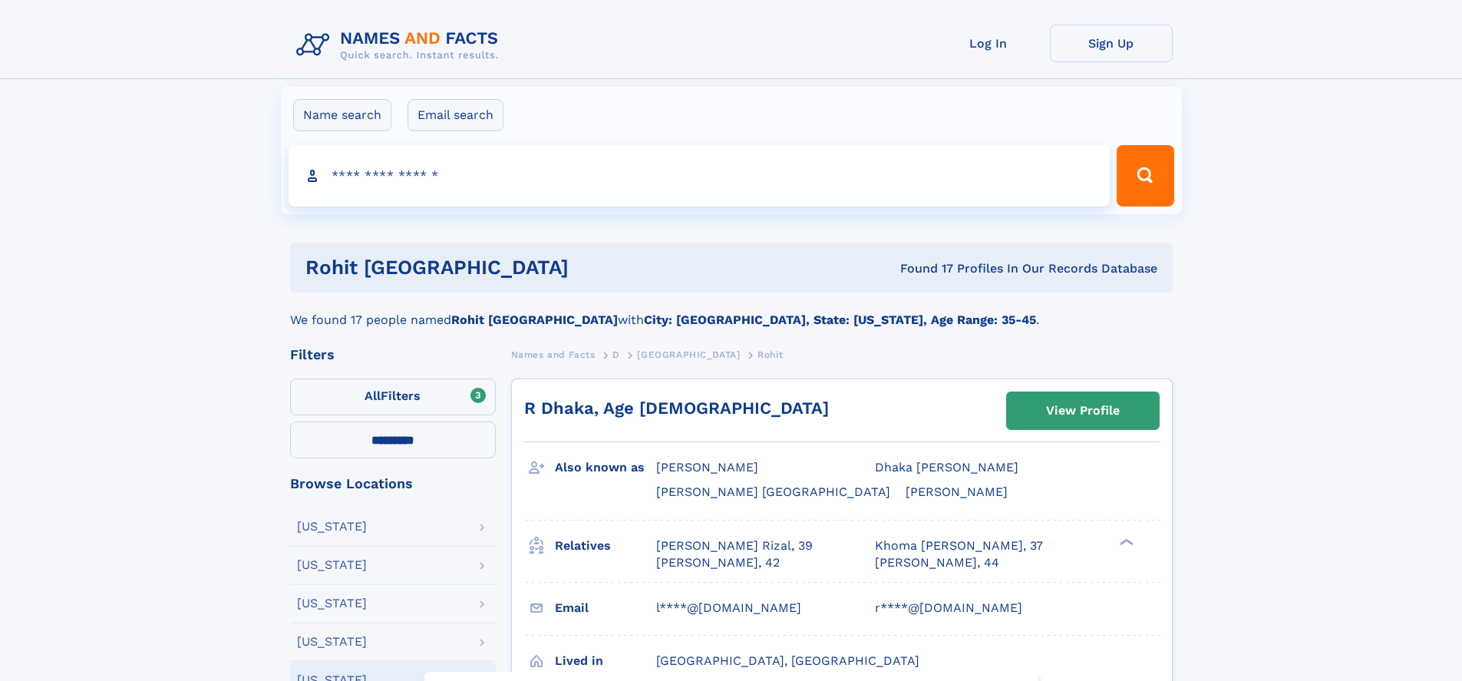 The width and height of the screenshot is (1462, 681). I want to click on a: D, so click(616, 354).